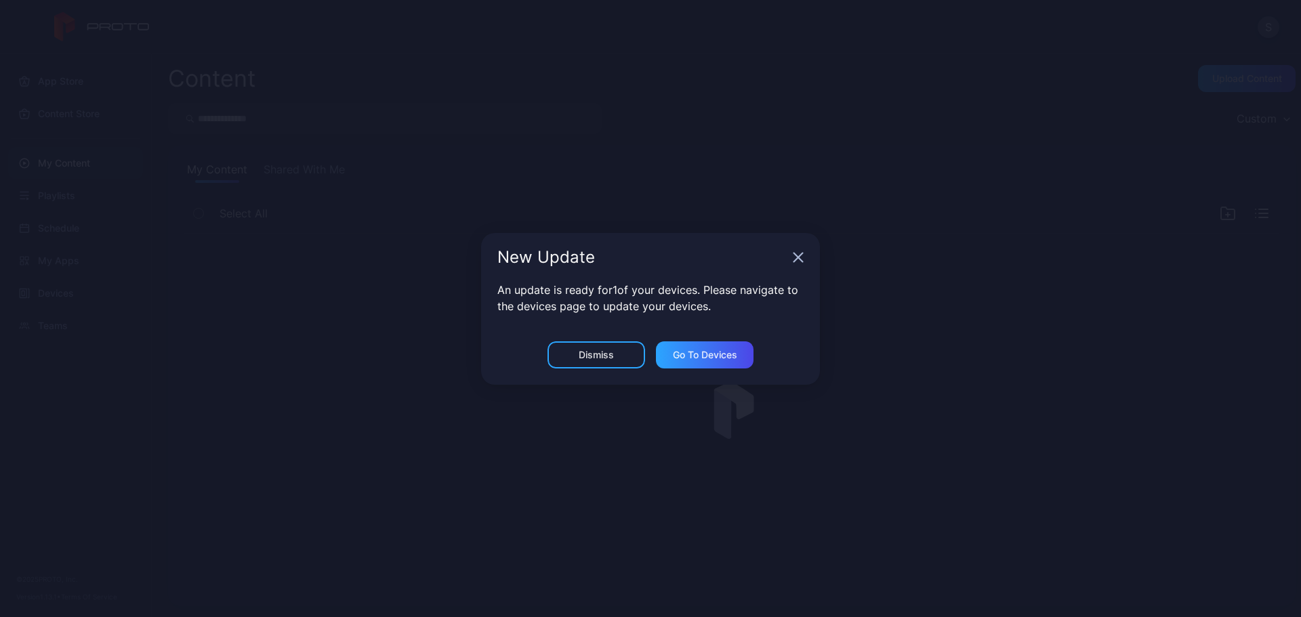  Describe the element at coordinates (650, 298) in the screenshot. I see `p: An update is ready for 1 of your devices. Please navigate to the devices page to update your devi...` at that location.